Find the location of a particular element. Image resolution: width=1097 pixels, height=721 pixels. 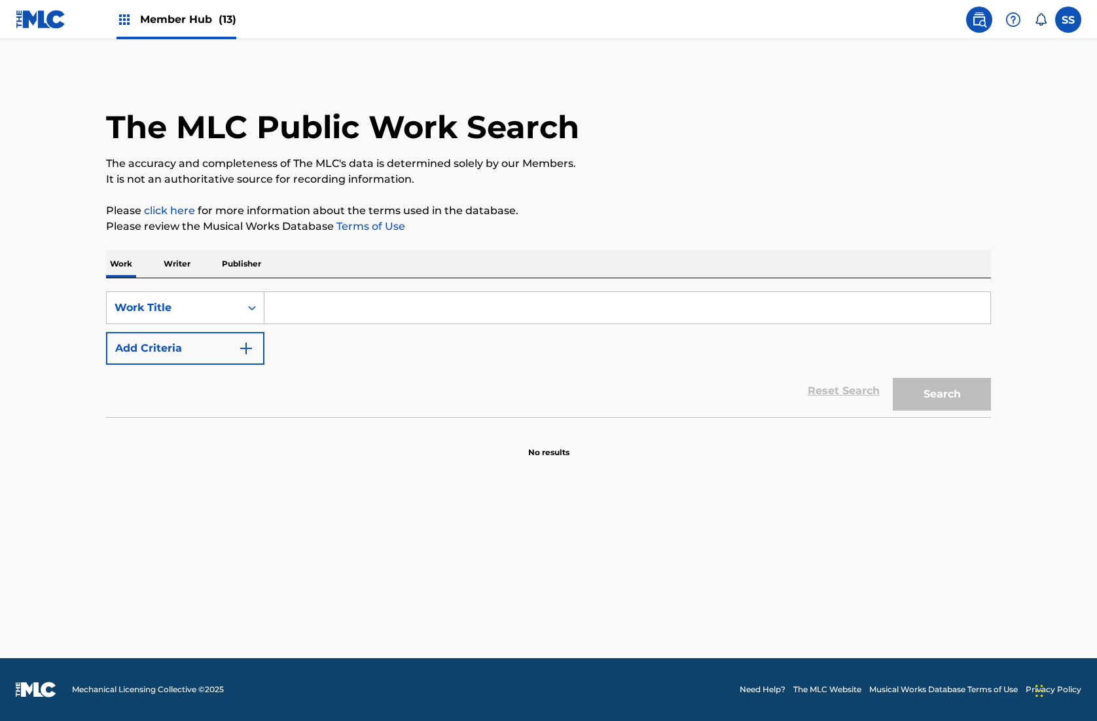

div: Notifications is located at coordinates (1041, 20).